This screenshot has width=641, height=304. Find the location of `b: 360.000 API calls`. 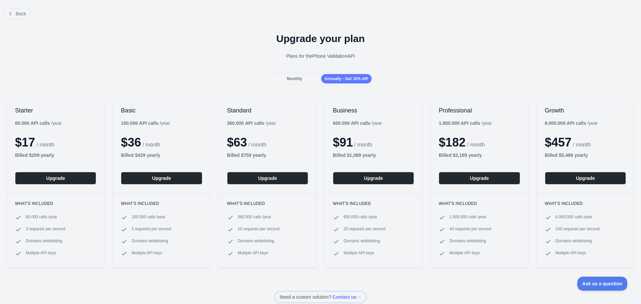

b: 360.000 API calls is located at coordinates (246, 123).